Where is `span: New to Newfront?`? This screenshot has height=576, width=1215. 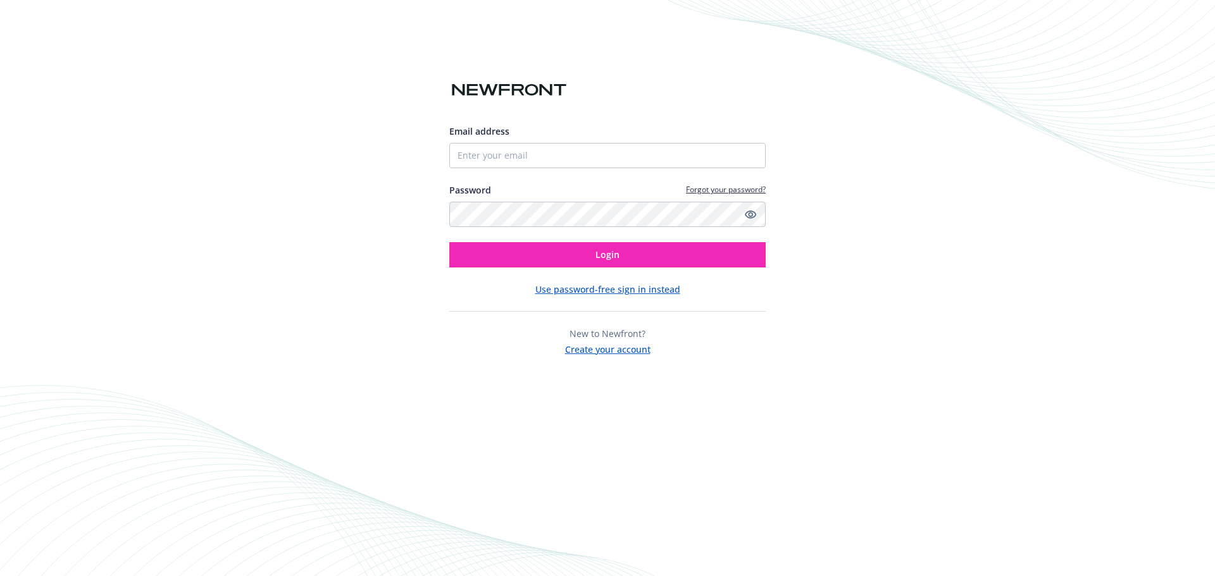 span: New to Newfront? is located at coordinates (607, 333).